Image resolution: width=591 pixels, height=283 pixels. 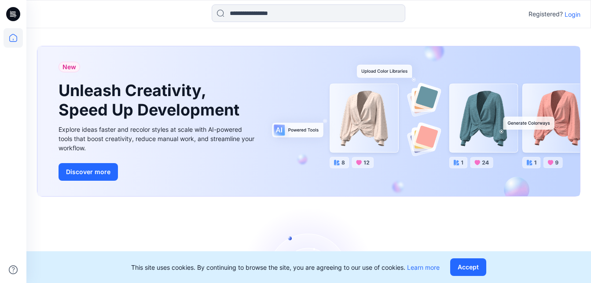 I want to click on p: Login, so click(x=573, y=14).